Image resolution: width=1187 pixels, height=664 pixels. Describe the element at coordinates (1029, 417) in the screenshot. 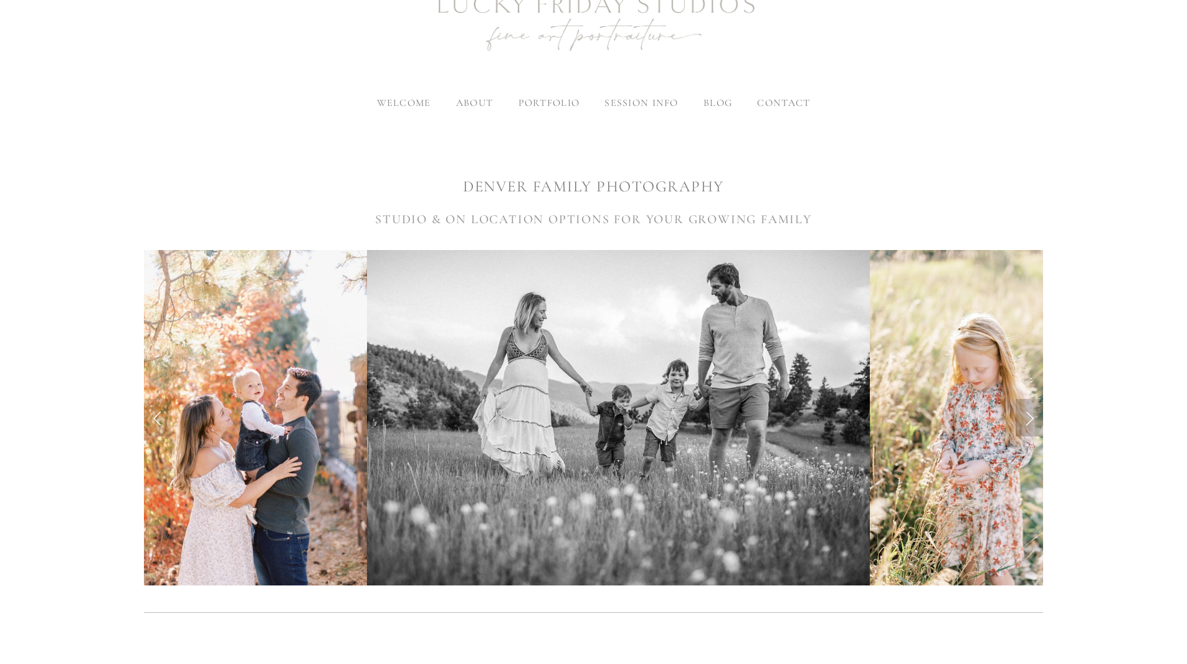

I see `a: Next Slide` at that location.